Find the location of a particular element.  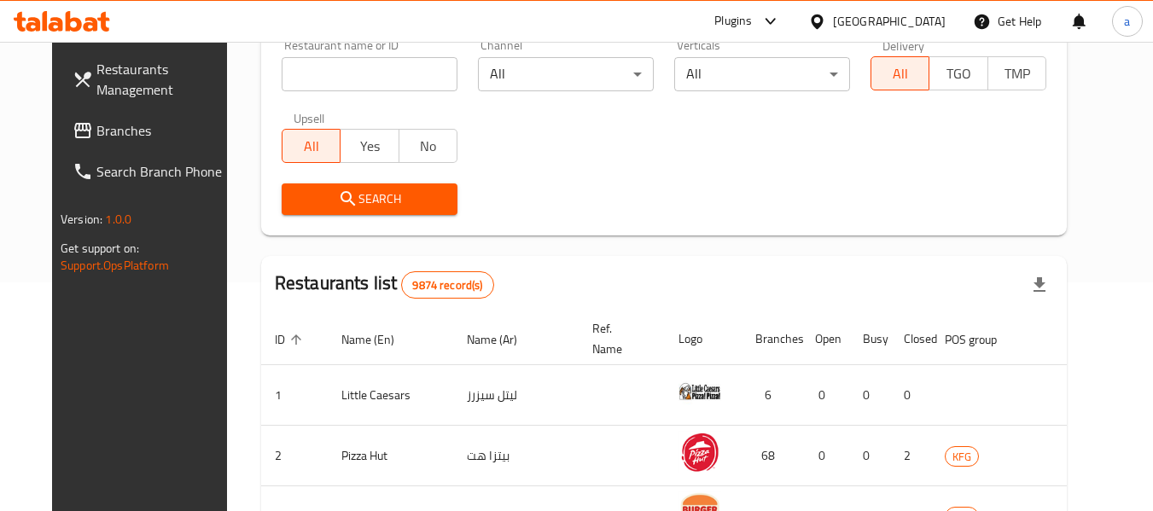

a: Search Branch Phone is located at coordinates (152, 172).